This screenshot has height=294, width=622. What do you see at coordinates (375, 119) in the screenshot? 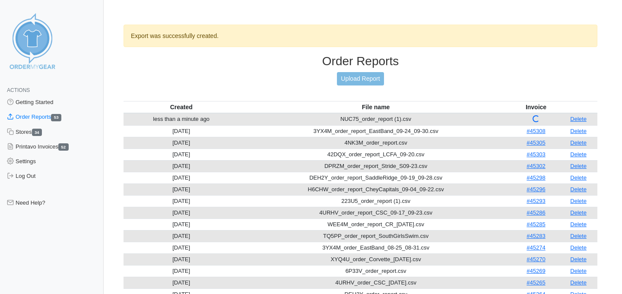
I see `td: NUC75_order_report (1).csv` at bounding box center [375, 119].